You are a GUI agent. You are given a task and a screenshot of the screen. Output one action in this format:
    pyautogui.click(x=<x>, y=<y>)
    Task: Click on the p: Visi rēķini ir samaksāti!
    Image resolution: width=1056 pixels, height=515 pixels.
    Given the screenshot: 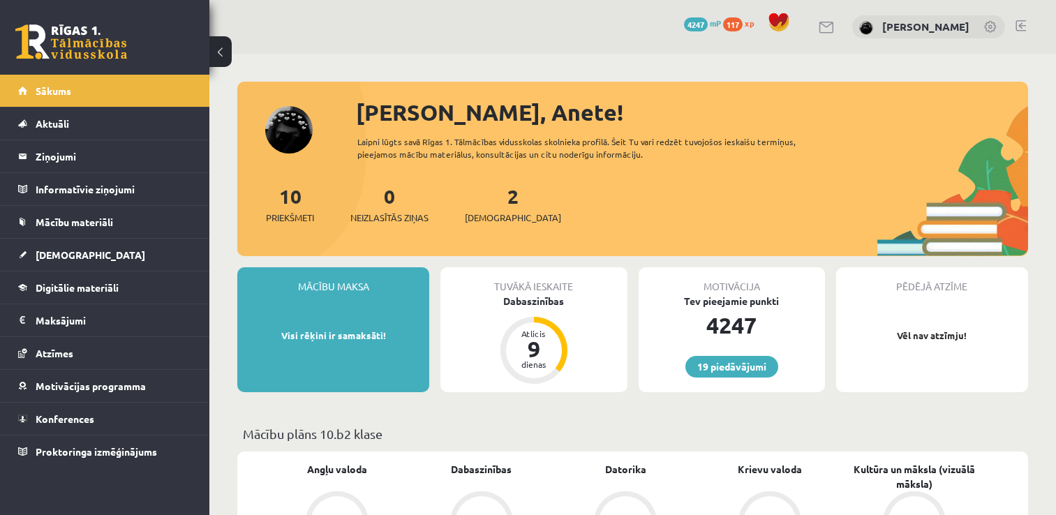 What is the action you would take?
    pyautogui.click(x=333, y=336)
    